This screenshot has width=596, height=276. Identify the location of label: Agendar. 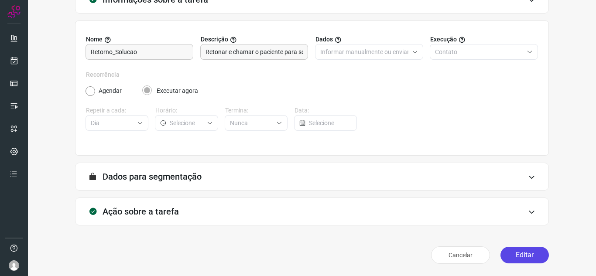
(110, 91).